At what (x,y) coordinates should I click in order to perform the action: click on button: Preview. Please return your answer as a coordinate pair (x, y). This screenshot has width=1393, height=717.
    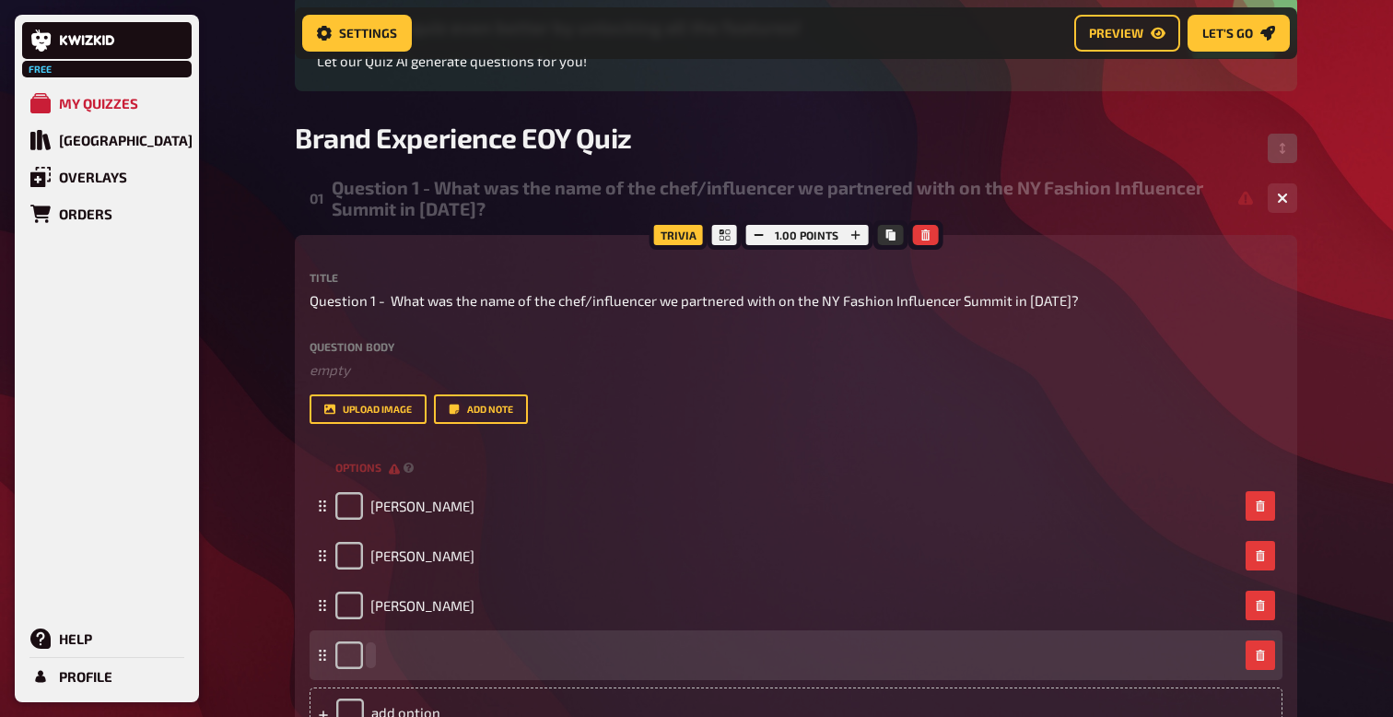
    Looking at the image, I should click on (1126, 33).